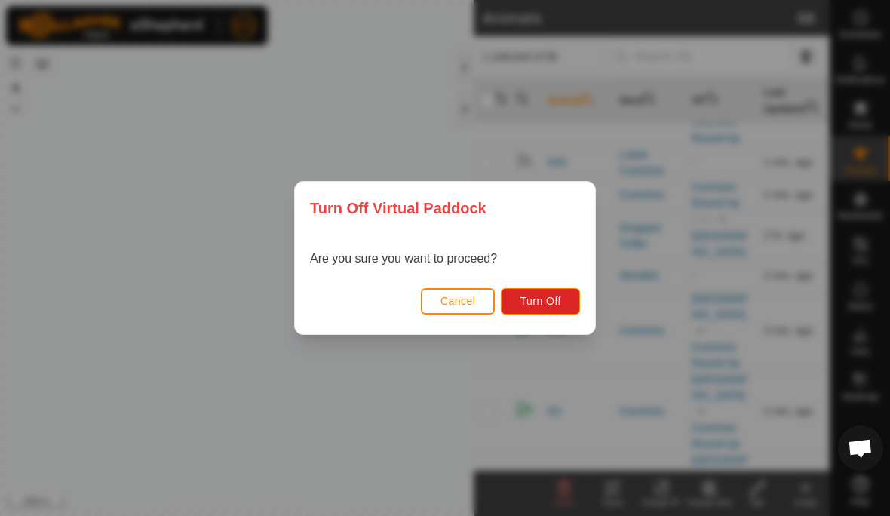 The image size is (890, 516). What do you see at coordinates (404, 259) in the screenshot?
I see `p: Are you sure you want to proceed?` at bounding box center [404, 259].